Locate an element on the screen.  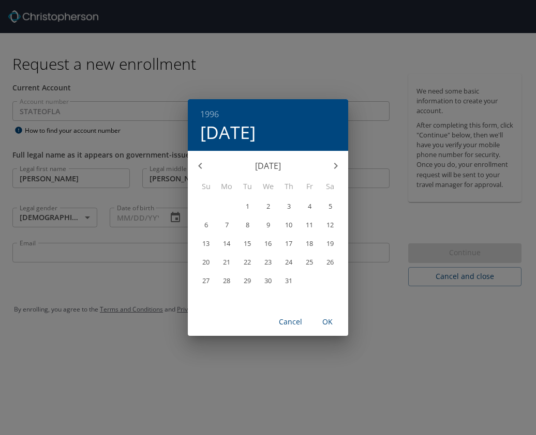
p: 27 is located at coordinates (206, 280).